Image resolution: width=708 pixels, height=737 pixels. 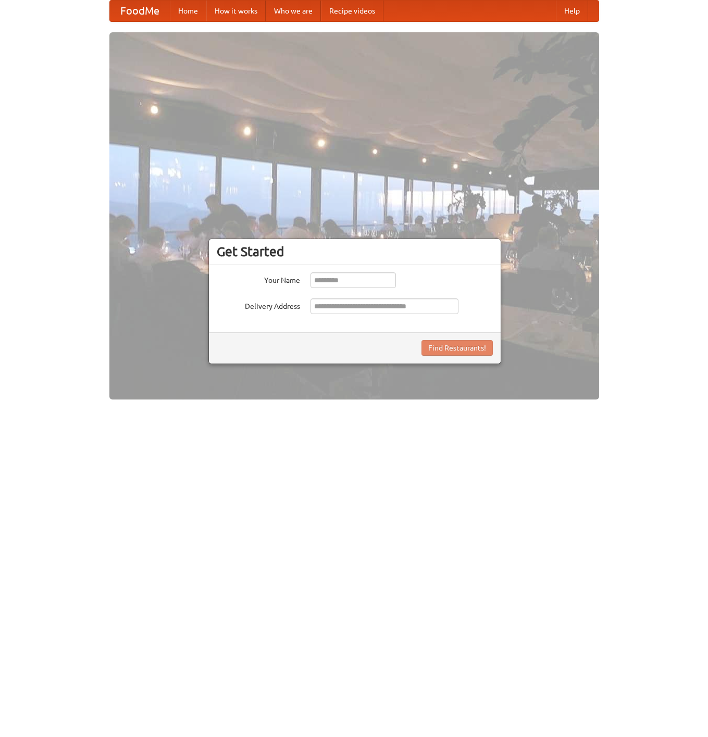 I want to click on label: Delivery Address, so click(x=258, y=305).